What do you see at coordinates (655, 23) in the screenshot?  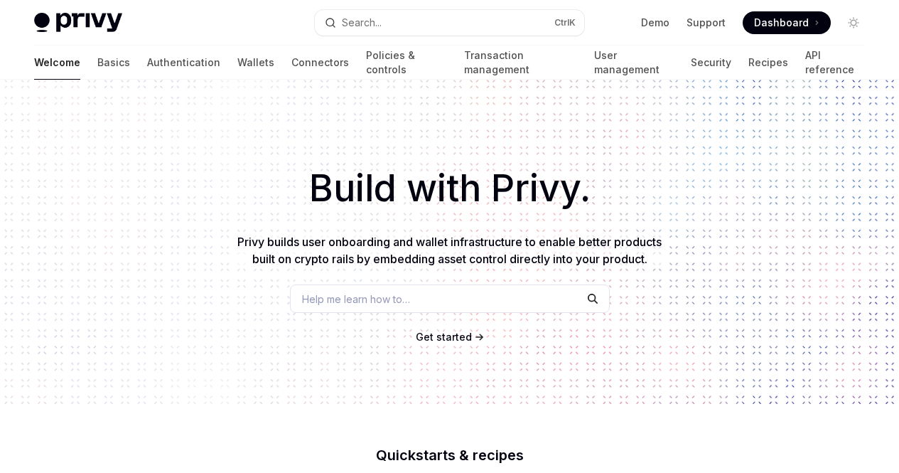 I see `a: Demo` at bounding box center [655, 23].